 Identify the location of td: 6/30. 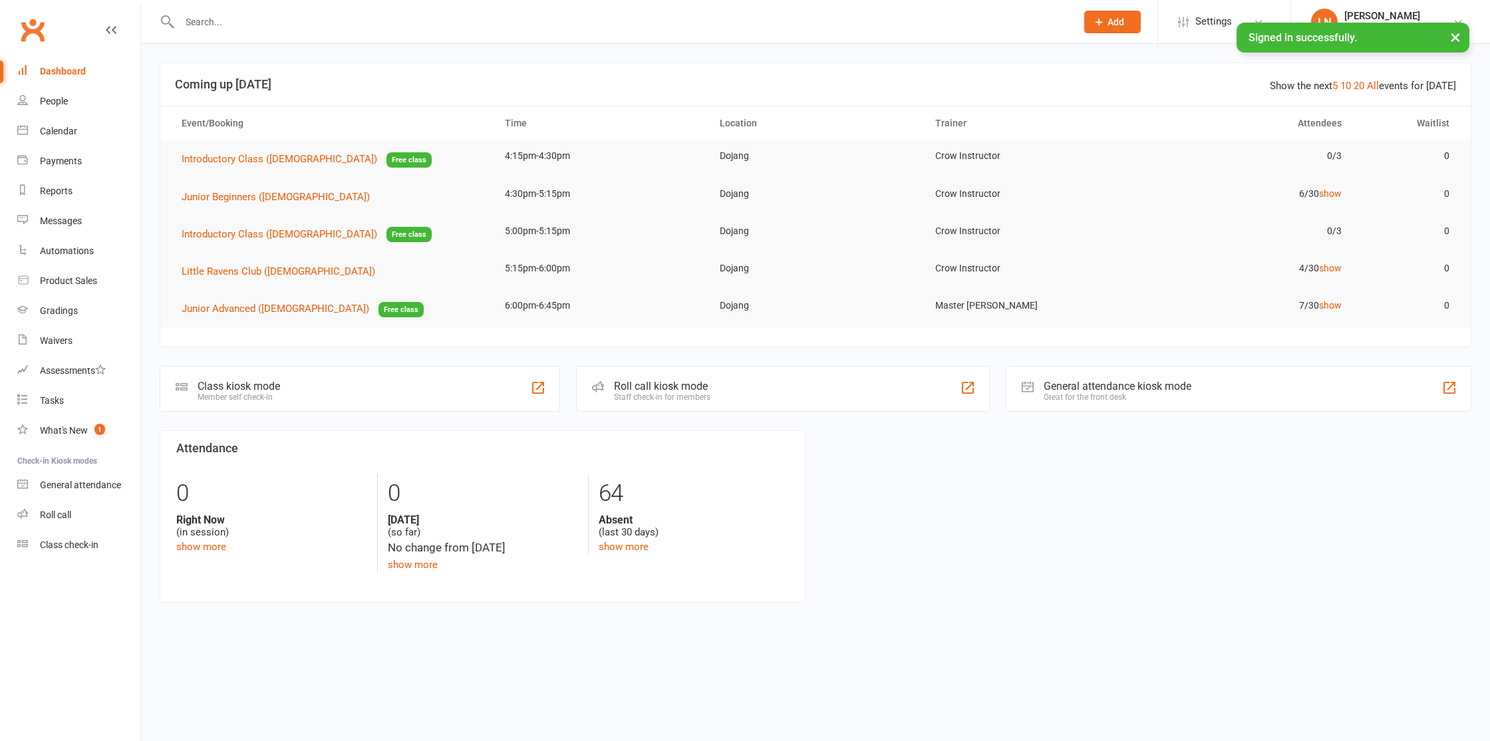
(1246, 194).